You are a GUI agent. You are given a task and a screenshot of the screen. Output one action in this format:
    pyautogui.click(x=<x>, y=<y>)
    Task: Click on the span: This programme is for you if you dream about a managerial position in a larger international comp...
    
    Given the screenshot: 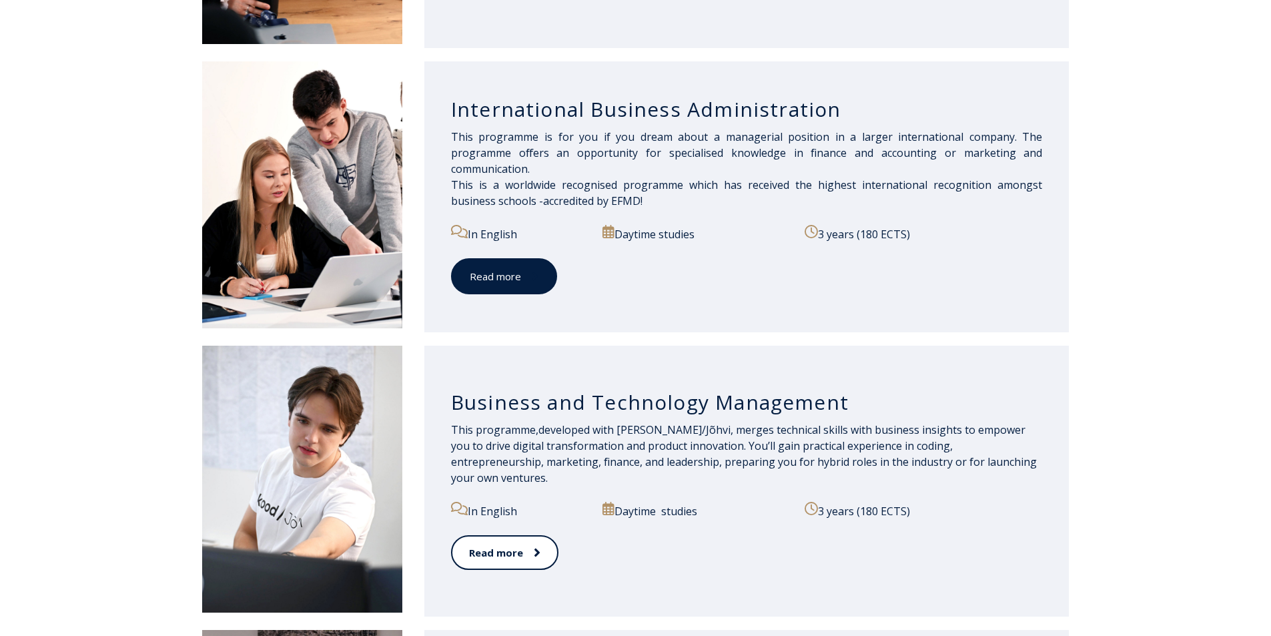 What is the action you would take?
    pyautogui.click(x=746, y=169)
    